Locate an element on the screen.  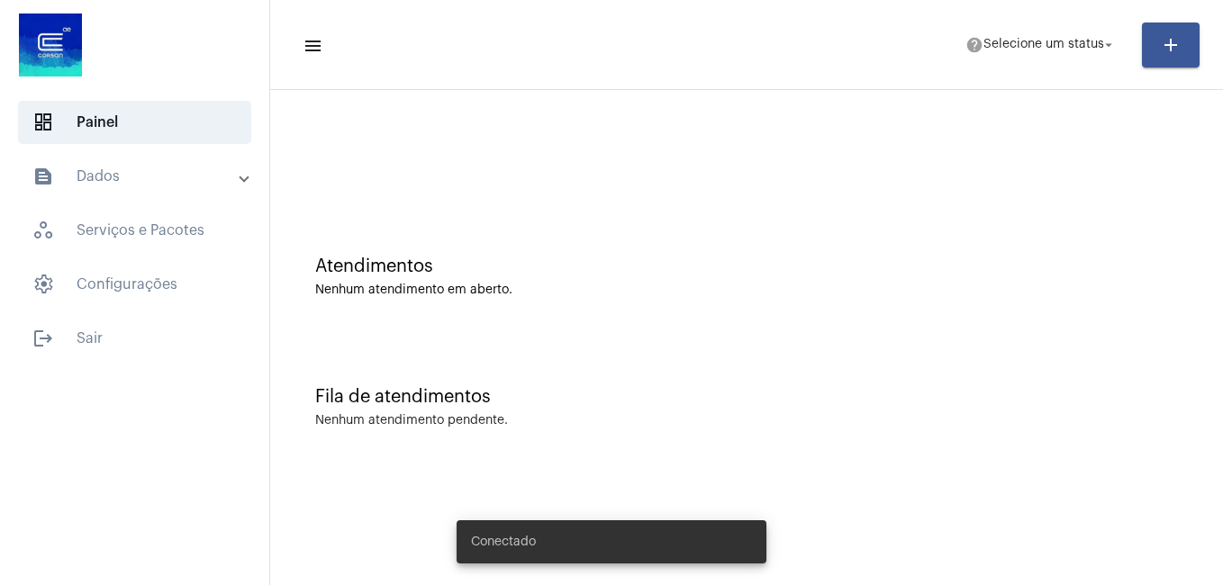
div: Atendimentos is located at coordinates (747, 267).